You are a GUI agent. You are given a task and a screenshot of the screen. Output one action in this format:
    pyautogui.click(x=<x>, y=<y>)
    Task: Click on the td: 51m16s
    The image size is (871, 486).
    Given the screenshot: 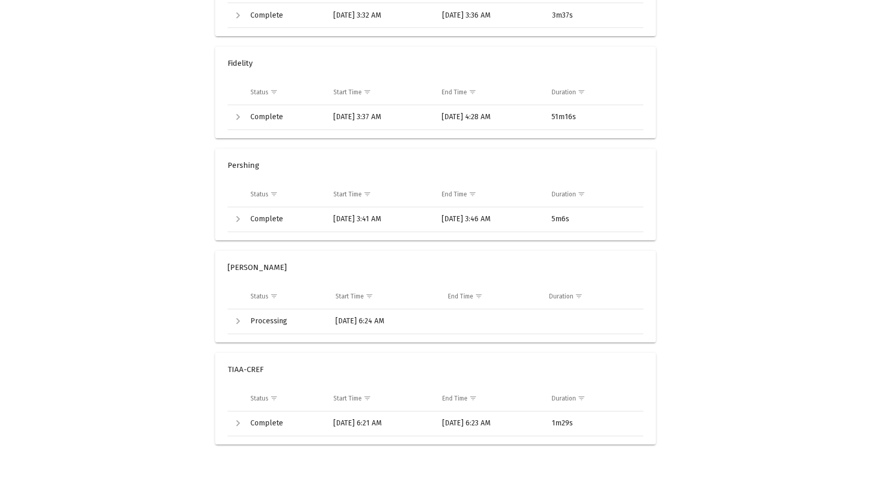 What is the action you would take?
    pyautogui.click(x=594, y=118)
    